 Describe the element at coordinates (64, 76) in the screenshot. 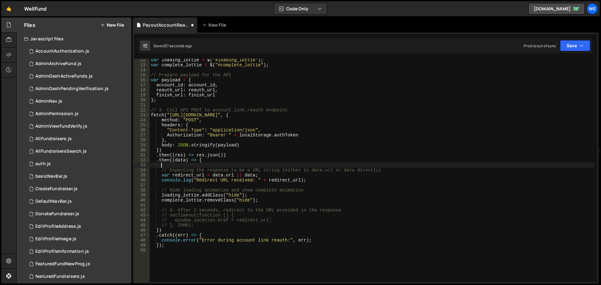

I see `div: AdminDashActiveFunds.js` at that location.